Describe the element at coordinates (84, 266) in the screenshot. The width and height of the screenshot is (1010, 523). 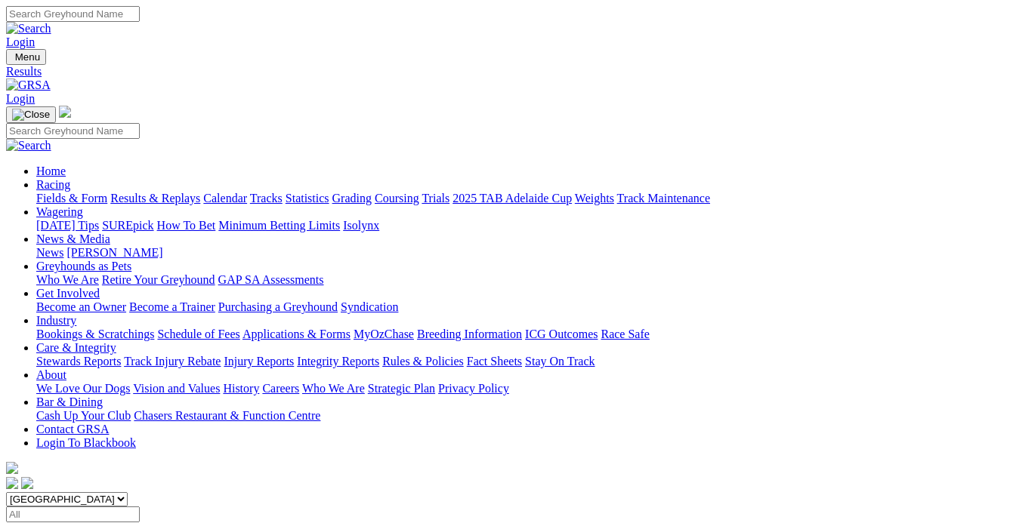
I see `a: Greyhounds as Pets` at that location.